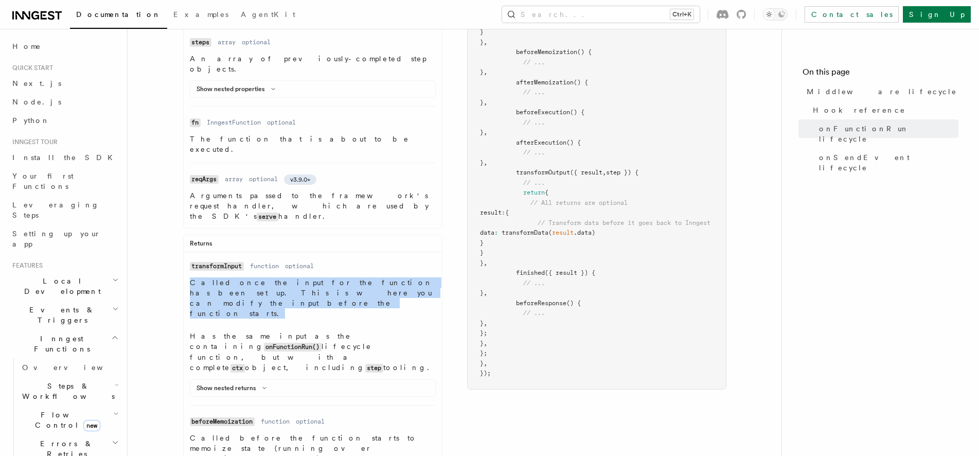 Image resolution: width=979 pixels, height=456 pixels. I want to click on span: Examples, so click(201, 14).